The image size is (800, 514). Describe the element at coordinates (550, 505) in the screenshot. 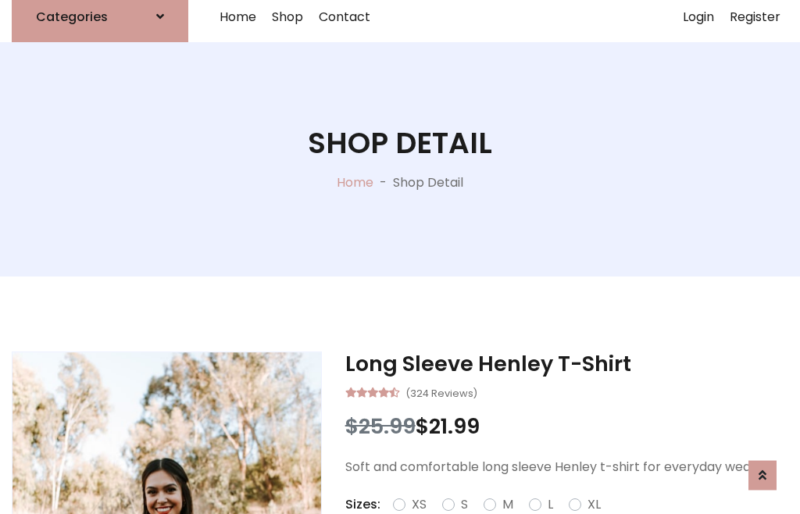

I see `label: L` at that location.